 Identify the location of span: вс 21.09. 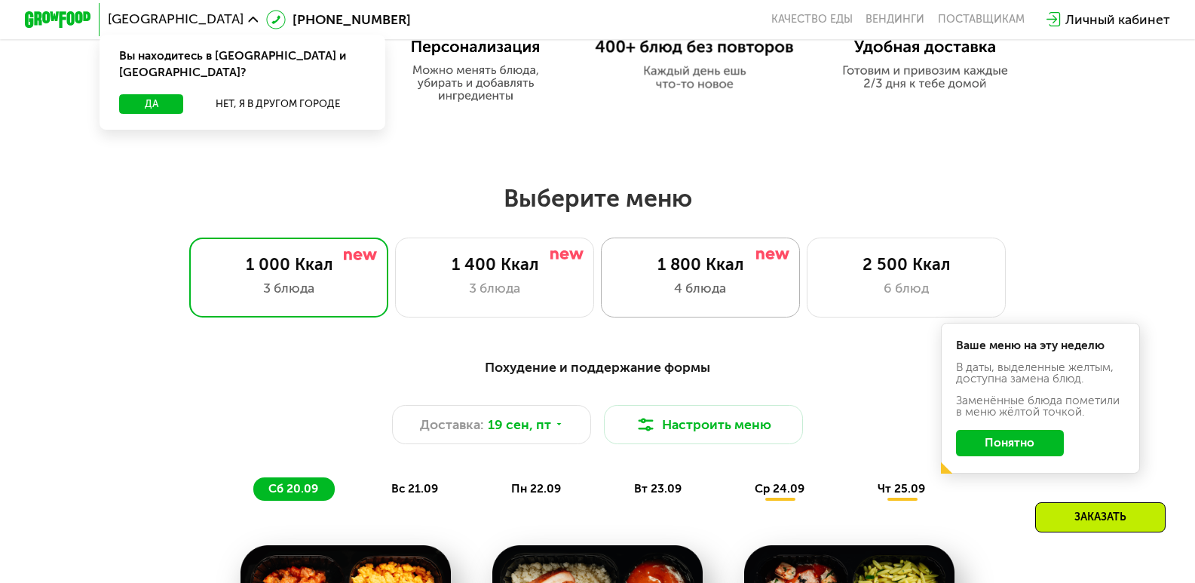
(415, 488).